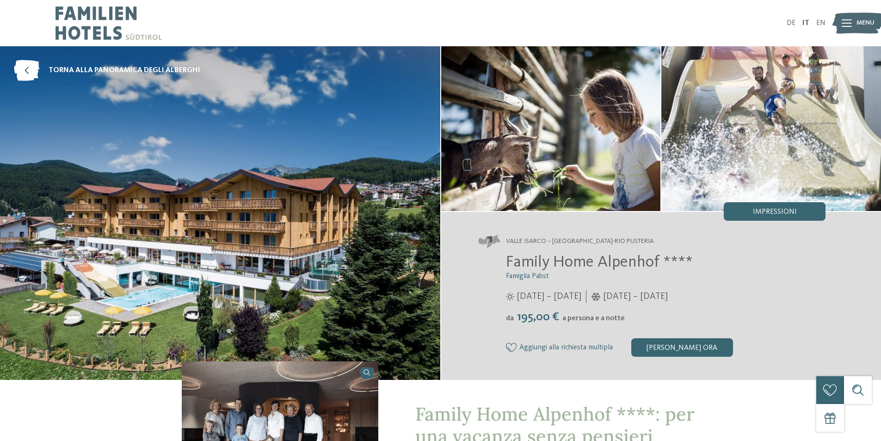 The height and width of the screenshot is (441, 881). I want to click on a: IT, so click(806, 23).